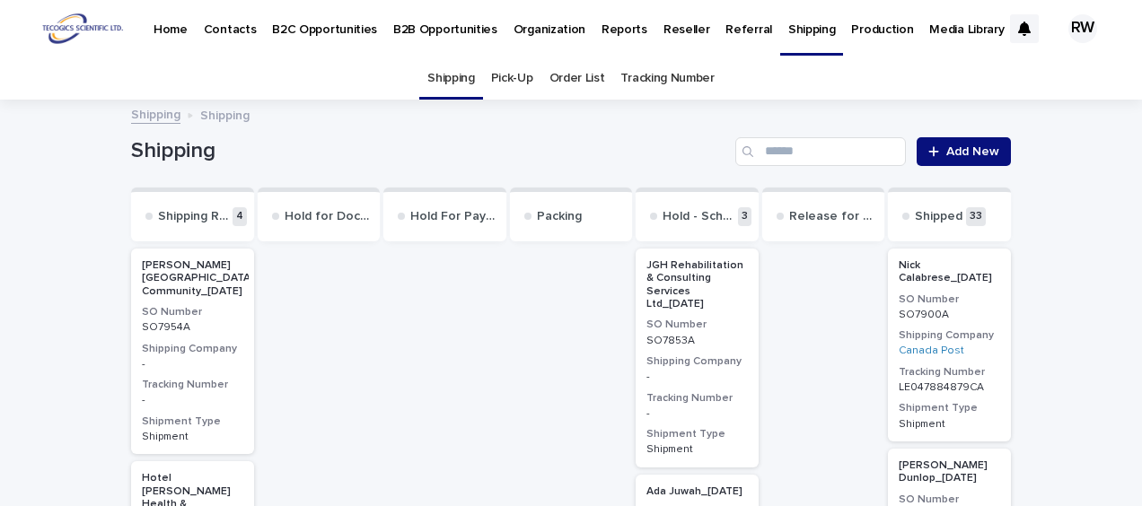  What do you see at coordinates (697, 341) in the screenshot?
I see `p: SO7853A` at bounding box center [697, 341].